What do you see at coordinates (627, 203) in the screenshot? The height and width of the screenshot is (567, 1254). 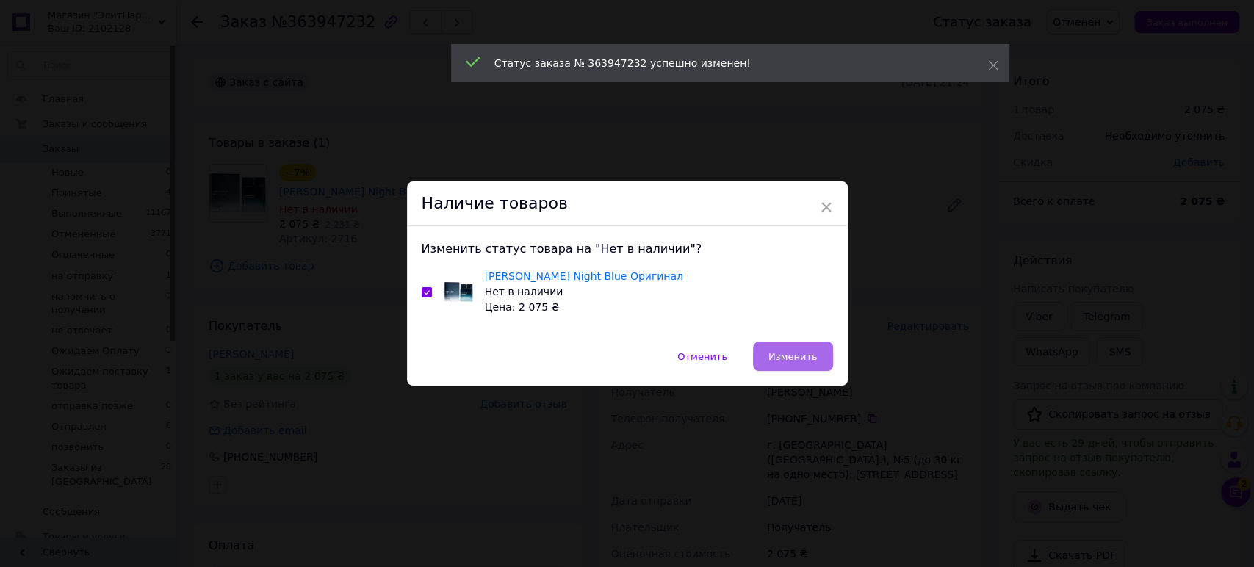 I see `div: Наличие товаров` at bounding box center [627, 203].